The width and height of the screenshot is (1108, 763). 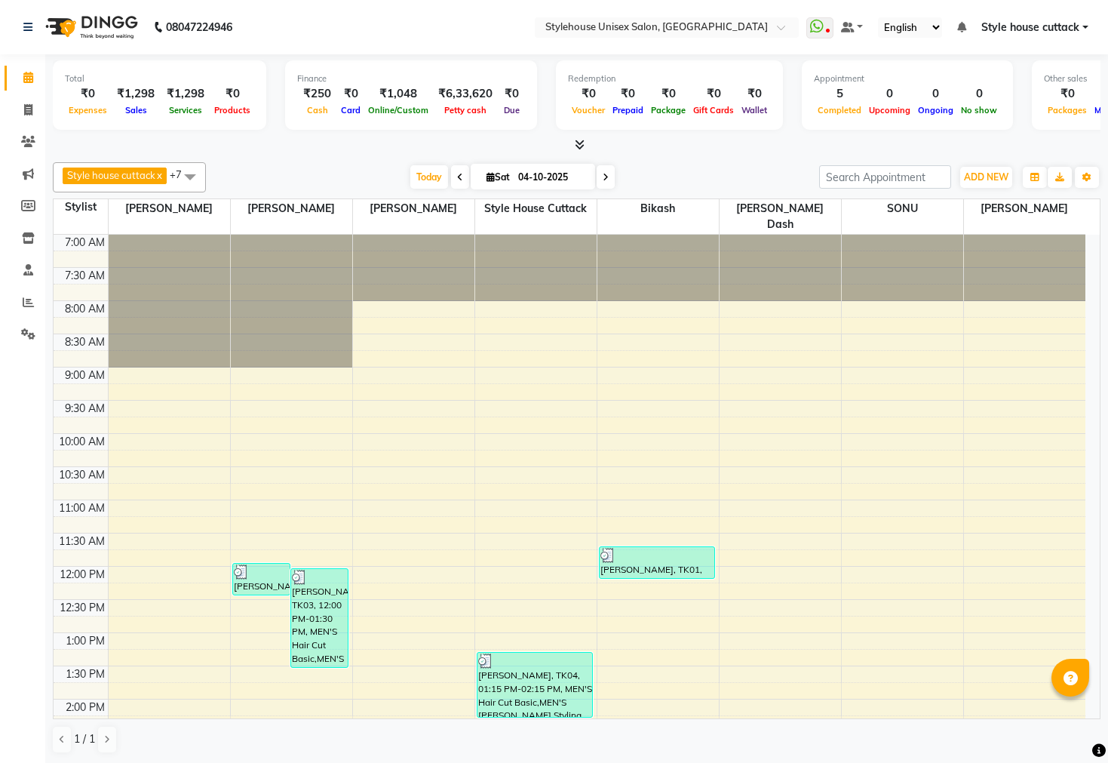 What do you see at coordinates (986, 177) in the screenshot?
I see `span: ADD NEW` at bounding box center [986, 177].